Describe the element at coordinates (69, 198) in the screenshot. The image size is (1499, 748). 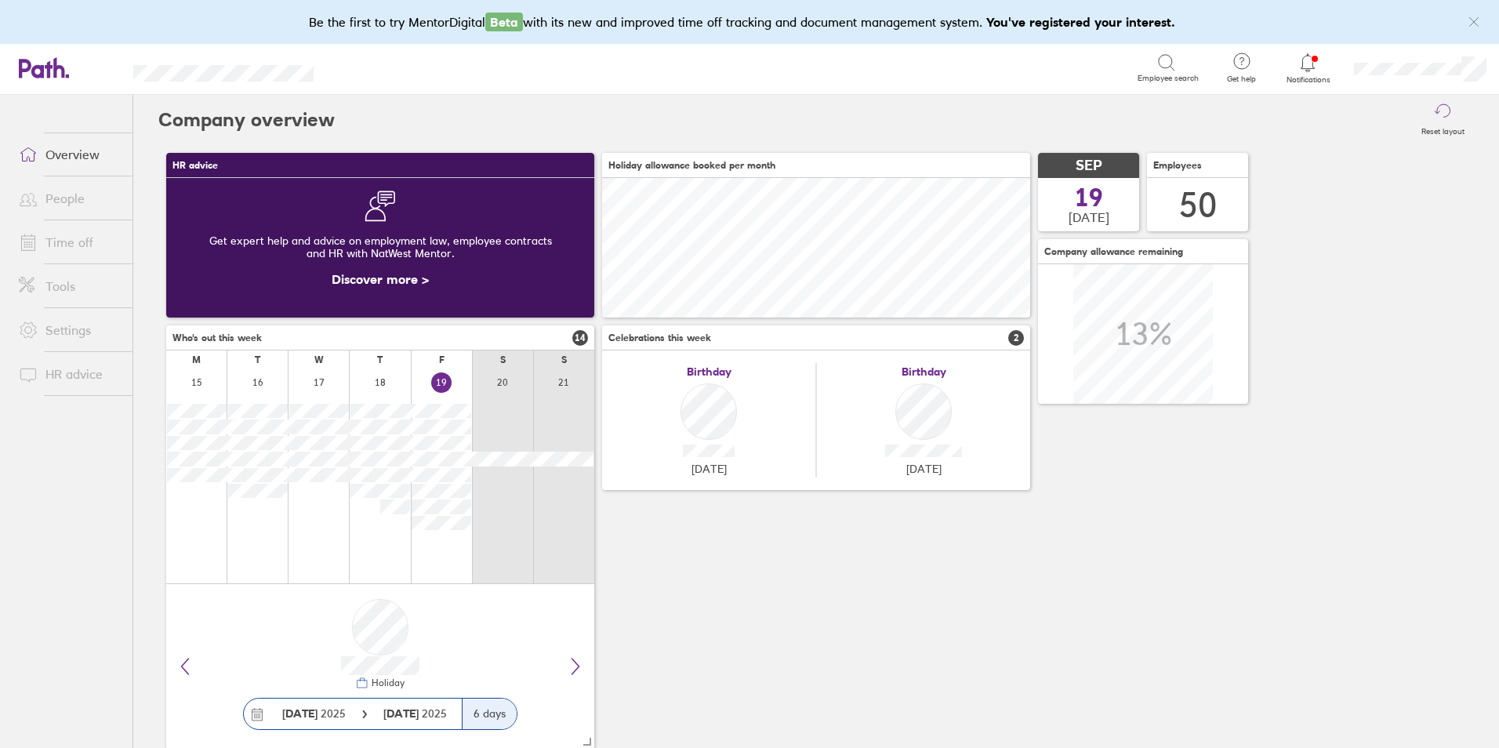
I see `a: People` at that location.